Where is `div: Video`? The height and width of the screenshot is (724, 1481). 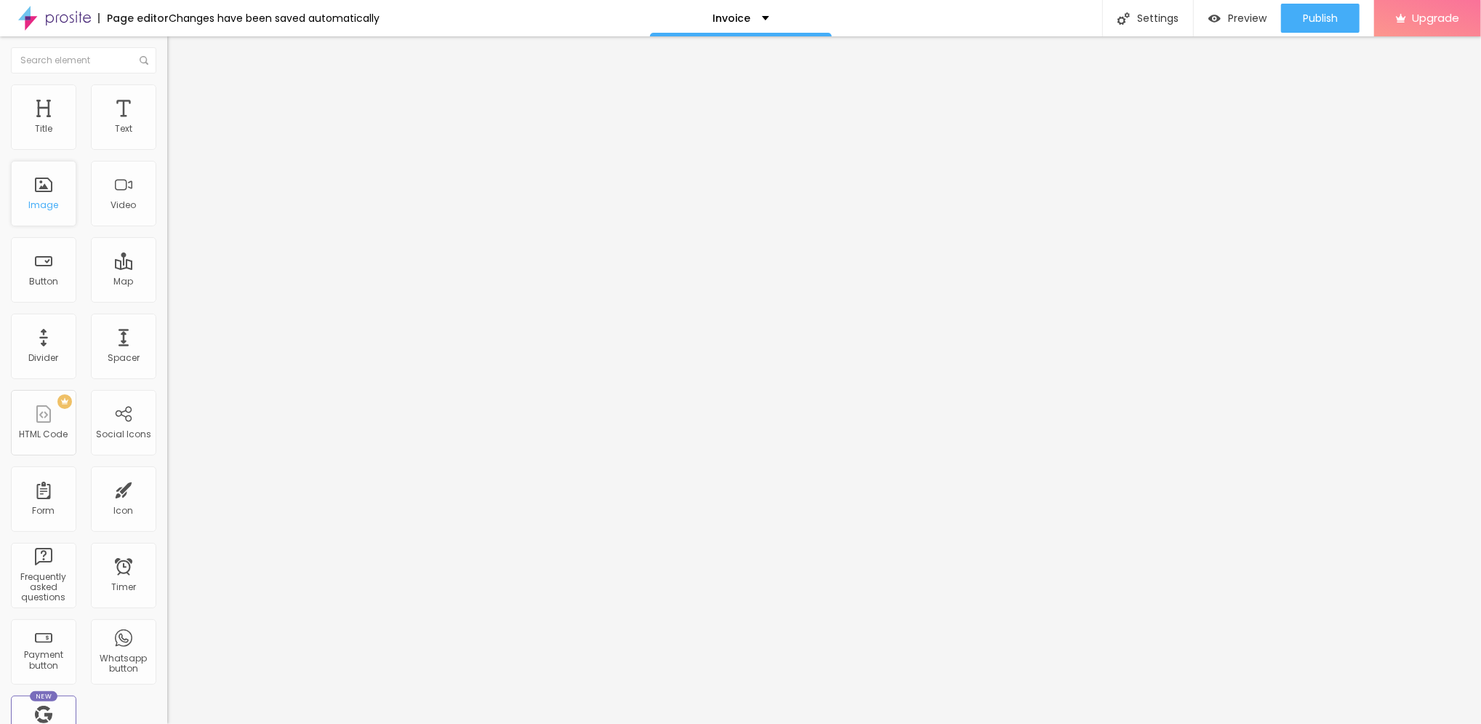
div: Video is located at coordinates (124, 205).